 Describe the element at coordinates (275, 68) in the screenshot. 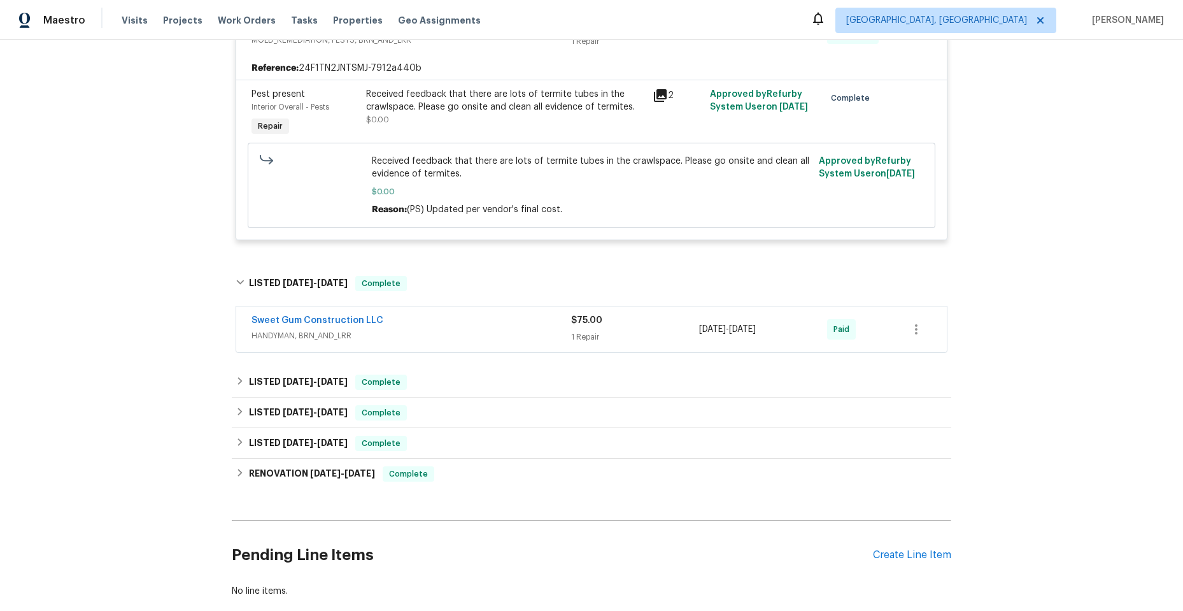

I see `b: Reference:` at that location.